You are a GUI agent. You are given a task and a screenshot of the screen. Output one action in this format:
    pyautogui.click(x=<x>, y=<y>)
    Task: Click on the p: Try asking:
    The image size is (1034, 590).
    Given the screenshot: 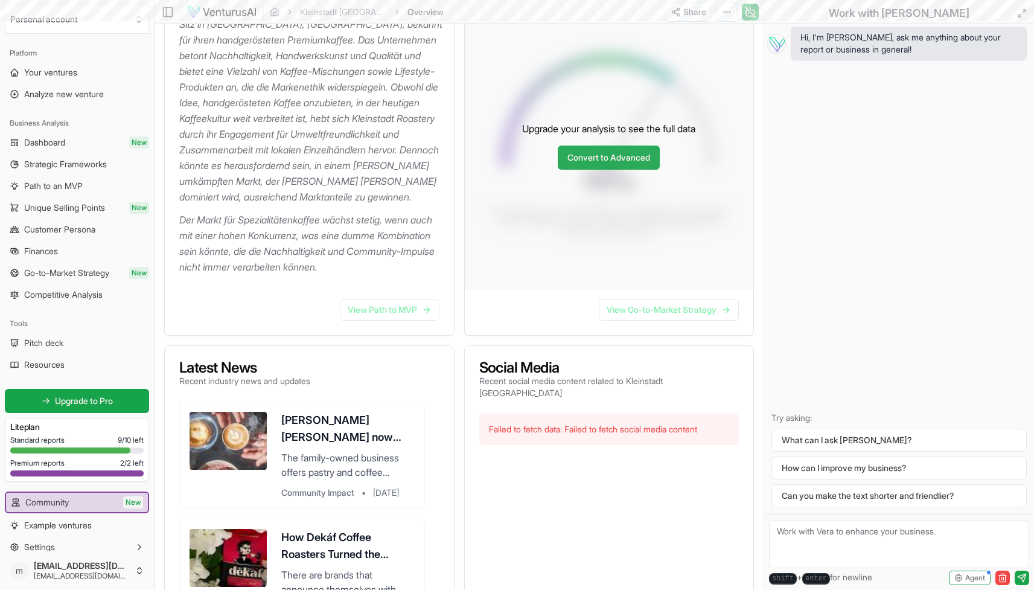 What is the action you would take?
    pyautogui.click(x=898, y=418)
    